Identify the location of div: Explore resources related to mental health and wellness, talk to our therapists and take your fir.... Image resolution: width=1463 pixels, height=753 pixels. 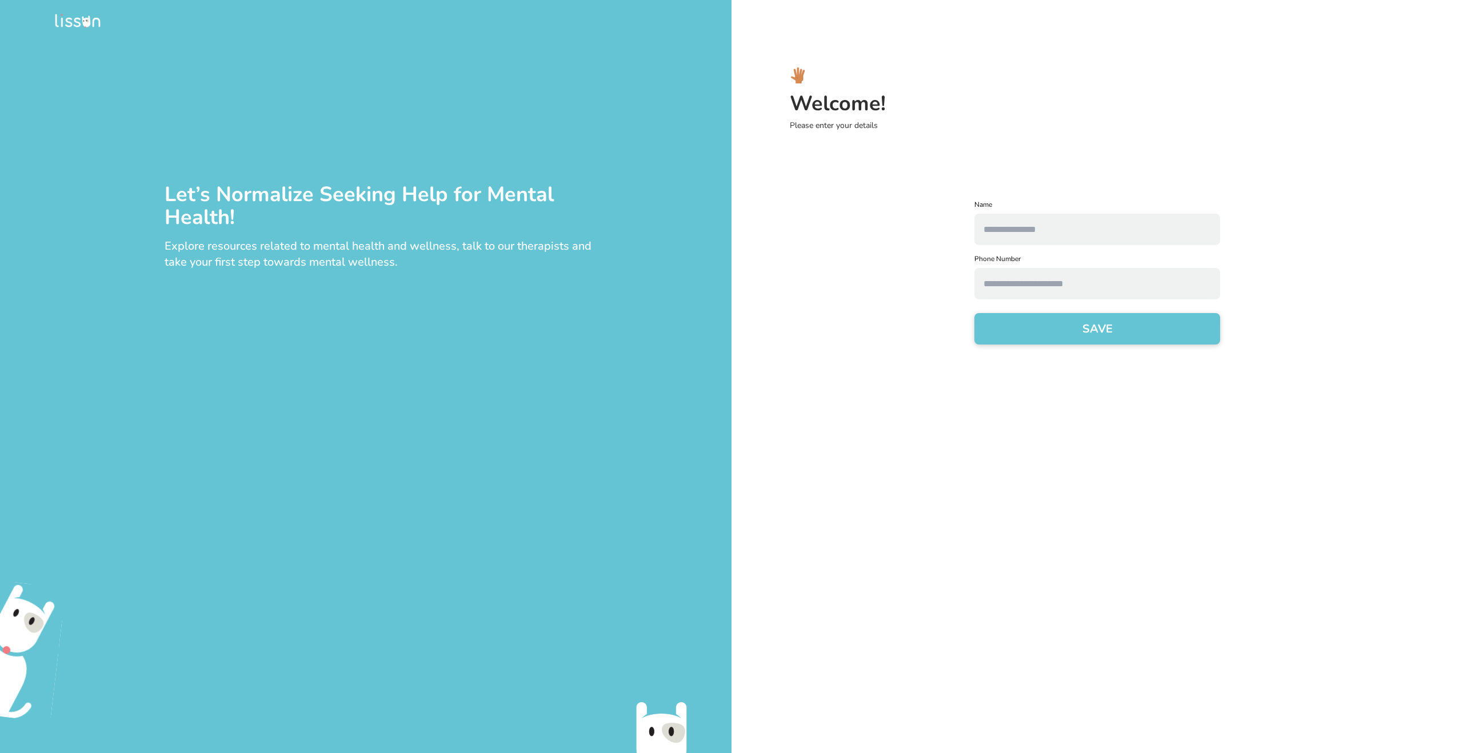
(384, 254).